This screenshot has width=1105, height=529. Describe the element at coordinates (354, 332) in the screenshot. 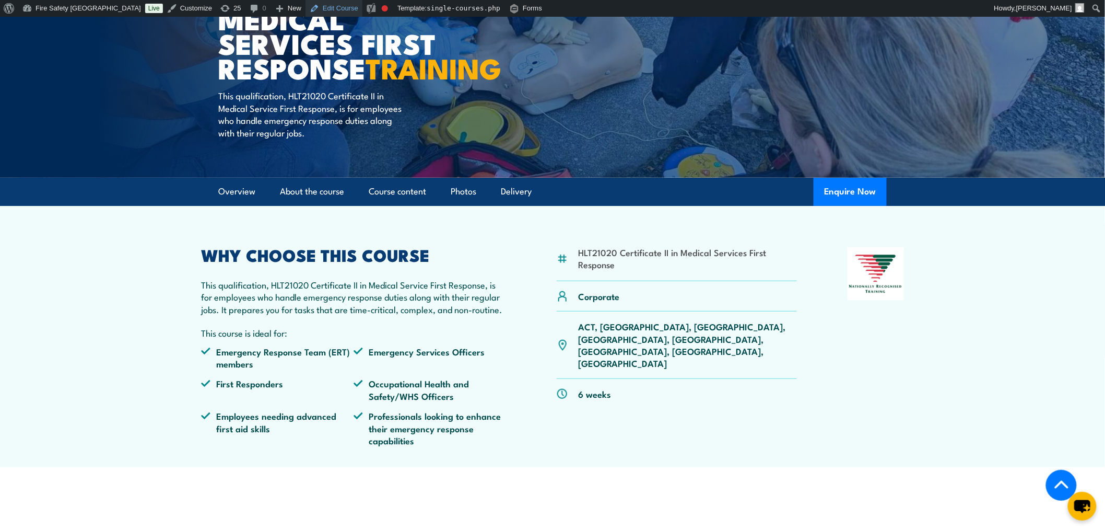

I see `p: This course is ideal for:` at that location.